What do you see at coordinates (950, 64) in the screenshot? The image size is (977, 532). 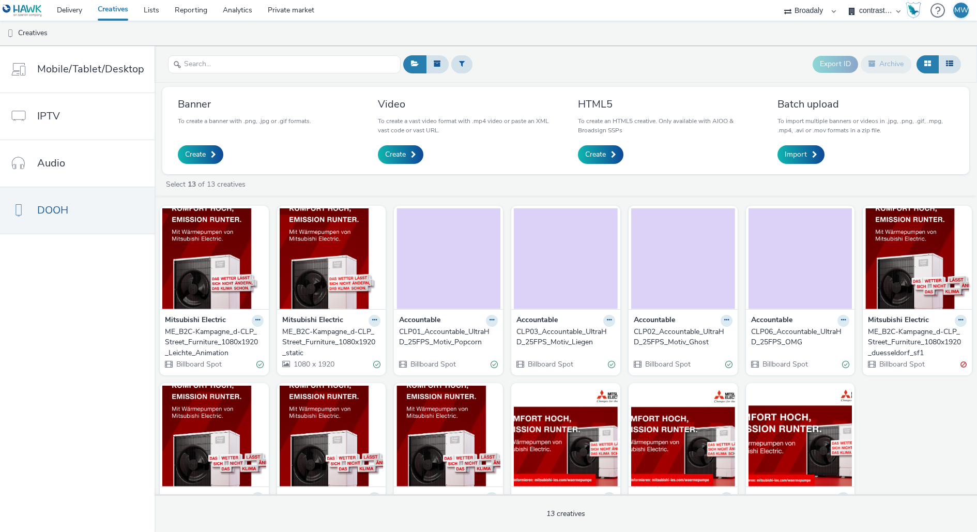 I see `button: Table` at bounding box center [950, 64].